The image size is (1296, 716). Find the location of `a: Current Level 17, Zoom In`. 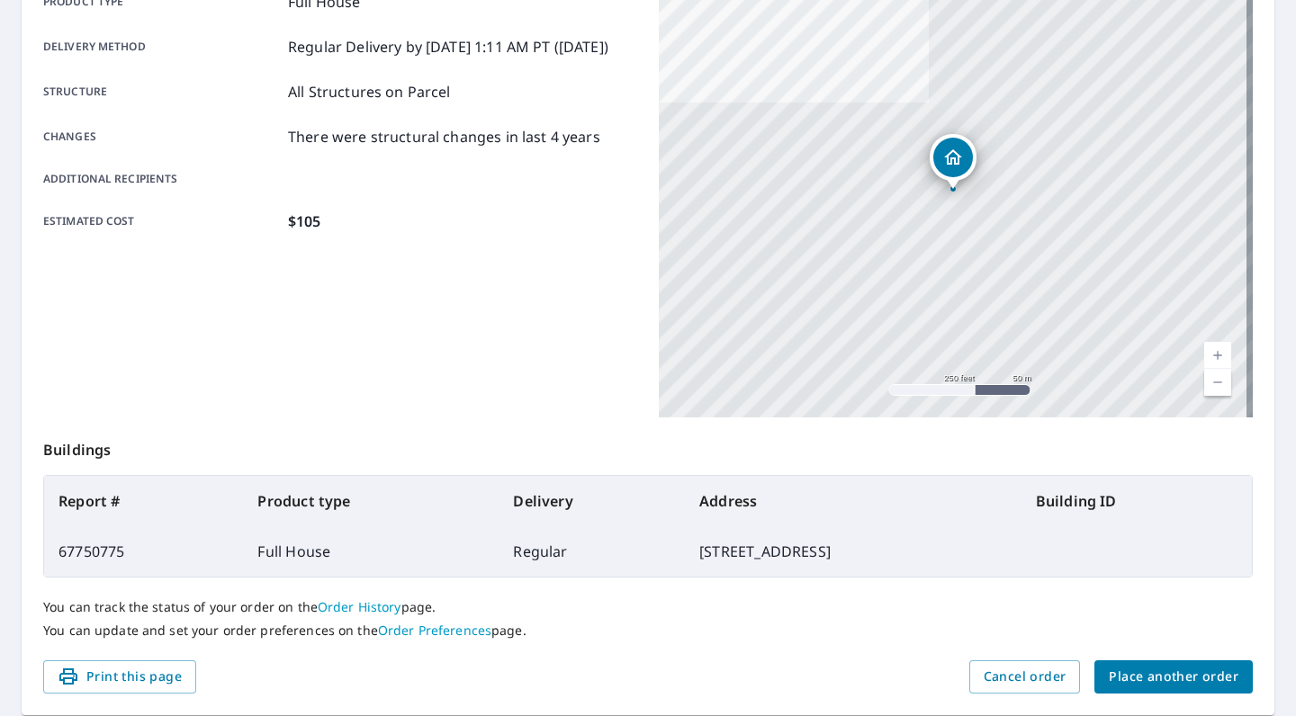

a: Current Level 17, Zoom In is located at coordinates (1217, 355).